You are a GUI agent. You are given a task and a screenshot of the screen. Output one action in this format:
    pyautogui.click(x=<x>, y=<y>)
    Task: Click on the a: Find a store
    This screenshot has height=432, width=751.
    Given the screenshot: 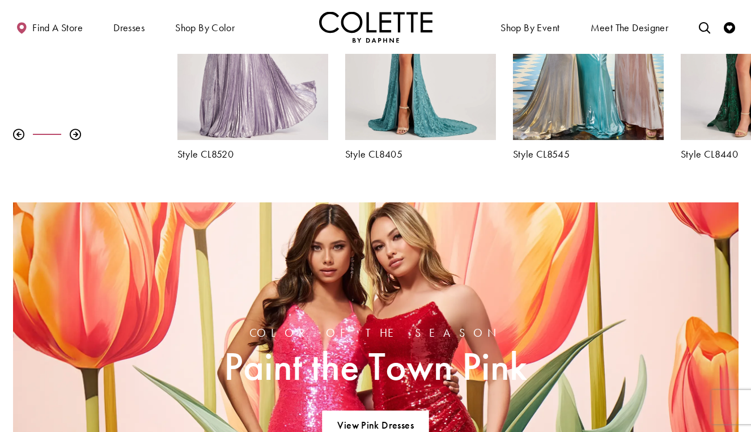 What is the action you would take?
    pyautogui.click(x=49, y=27)
    